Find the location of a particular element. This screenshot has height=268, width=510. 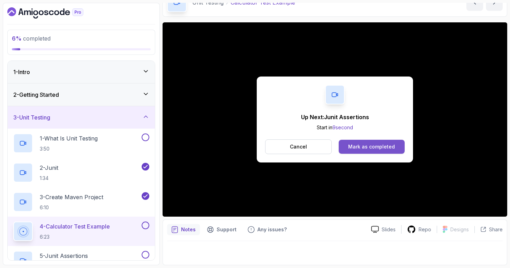

button: 3-Unit Testing is located at coordinates (81, 117).